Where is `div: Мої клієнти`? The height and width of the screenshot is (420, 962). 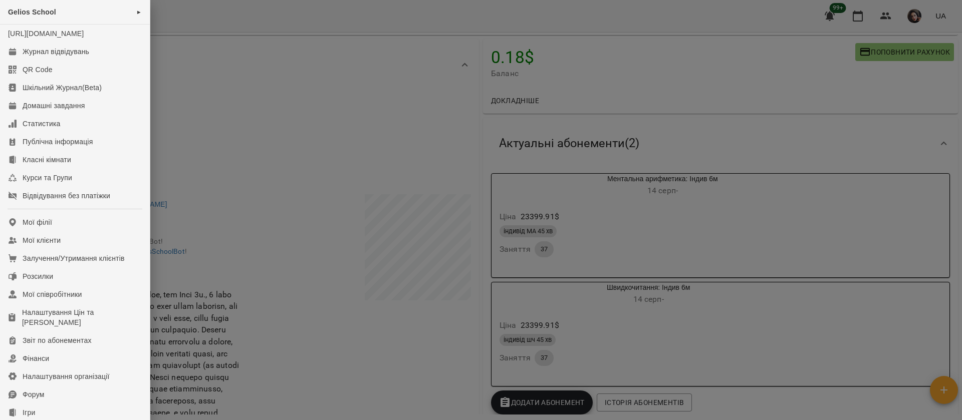 div: Мої клієнти is located at coordinates (42, 241).